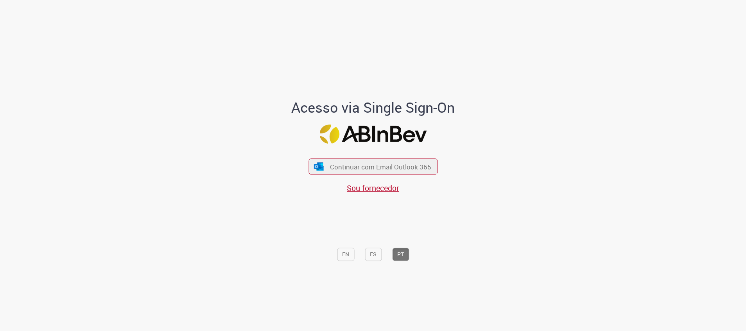 The width and height of the screenshot is (746, 331). I want to click on img: ícone Azure/Microsoft 360, so click(319, 166).